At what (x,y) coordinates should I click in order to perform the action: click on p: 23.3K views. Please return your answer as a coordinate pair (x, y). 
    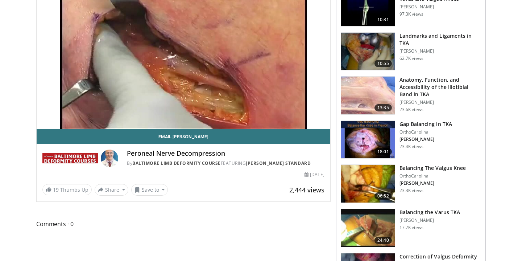
    Looking at the image, I should click on (411, 190).